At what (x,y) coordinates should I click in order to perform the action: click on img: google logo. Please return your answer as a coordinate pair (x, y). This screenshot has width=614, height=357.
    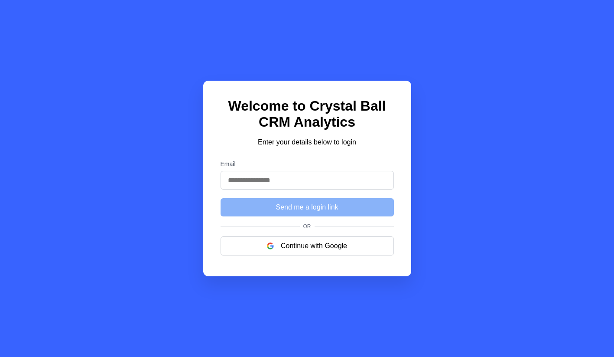
    Looking at the image, I should click on (270, 246).